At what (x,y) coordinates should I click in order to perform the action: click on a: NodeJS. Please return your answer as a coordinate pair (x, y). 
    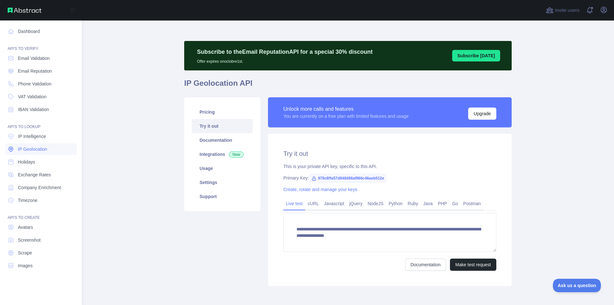
    Looking at the image, I should click on (375, 203).